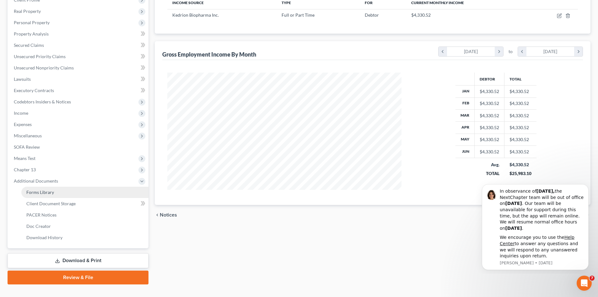  I want to click on div: Gross Employment Income By Month, so click(209, 54).